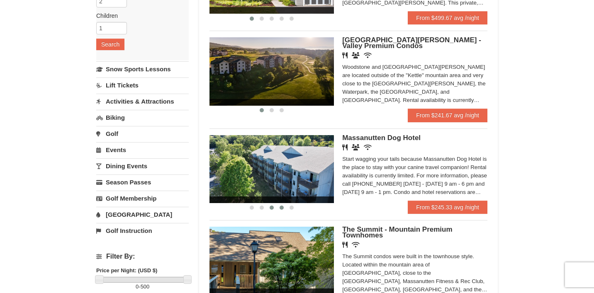 Image resolution: width=594 pixels, height=293 pixels. Describe the element at coordinates (139, 16) in the screenshot. I see `label: Children` at that location.